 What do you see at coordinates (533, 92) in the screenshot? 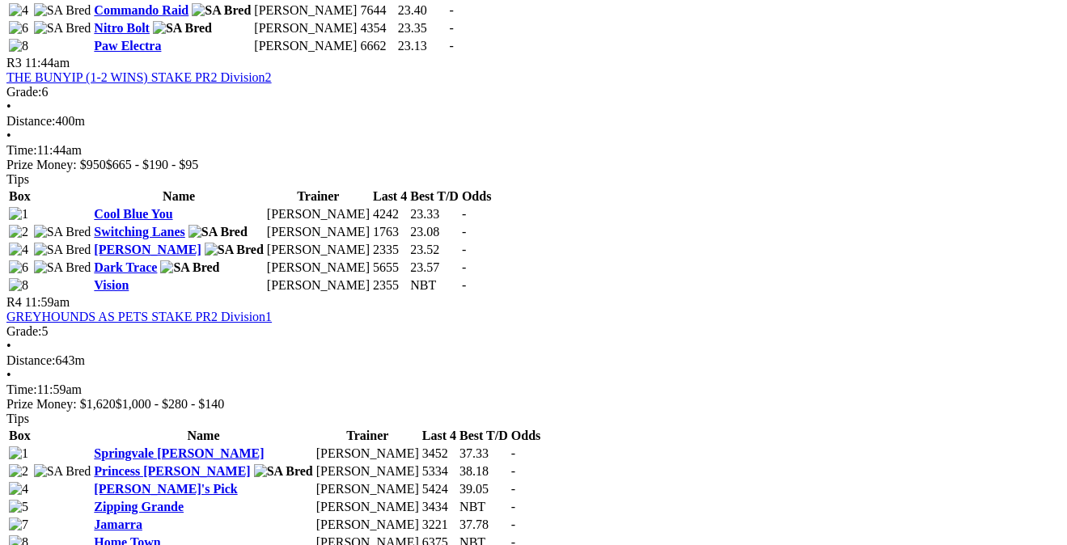
I see `div: 6` at bounding box center [533, 92].